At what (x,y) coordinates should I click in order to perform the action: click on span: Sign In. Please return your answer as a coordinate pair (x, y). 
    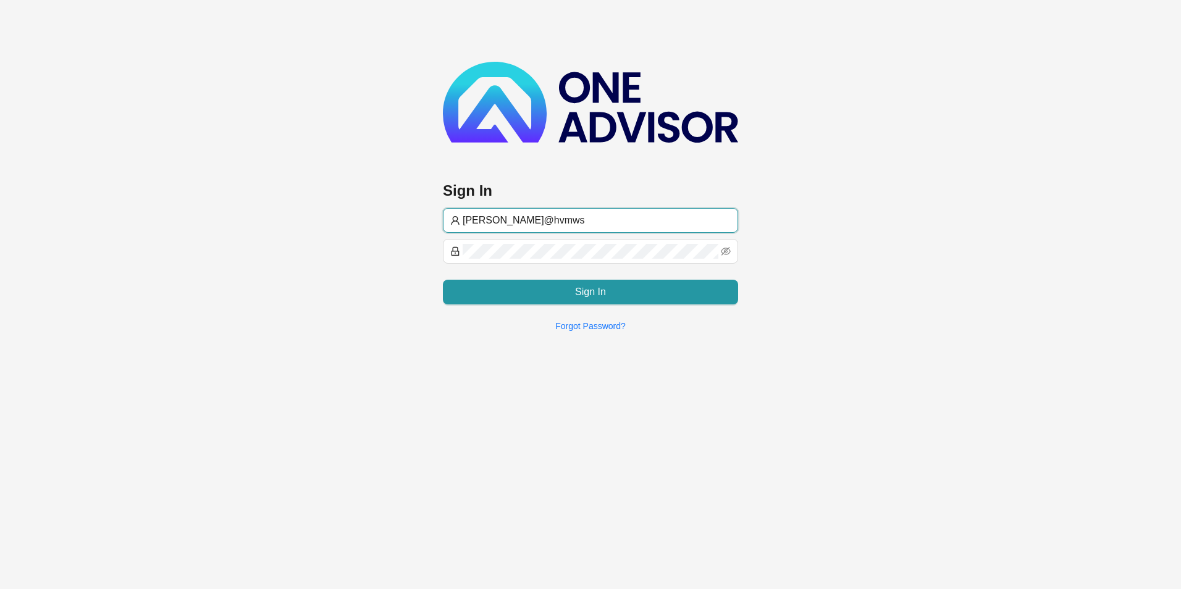
    Looking at the image, I should click on (591, 292).